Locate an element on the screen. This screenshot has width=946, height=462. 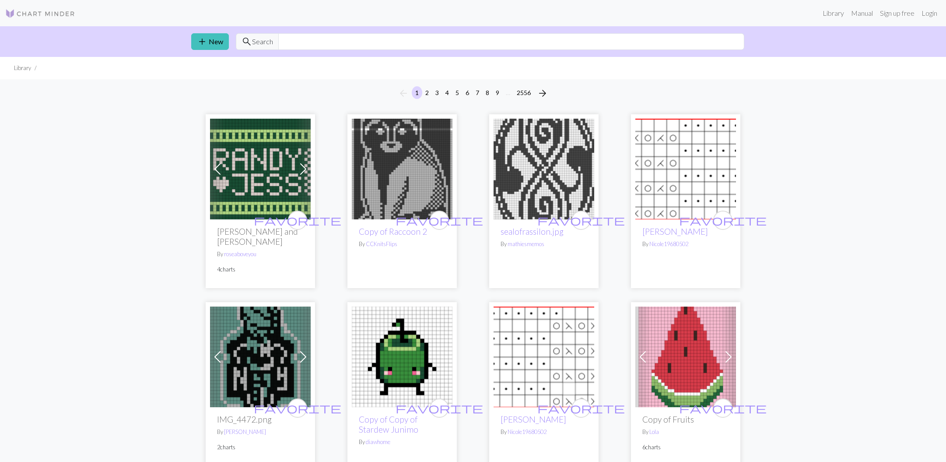
button: 7 is located at coordinates (478, 92).